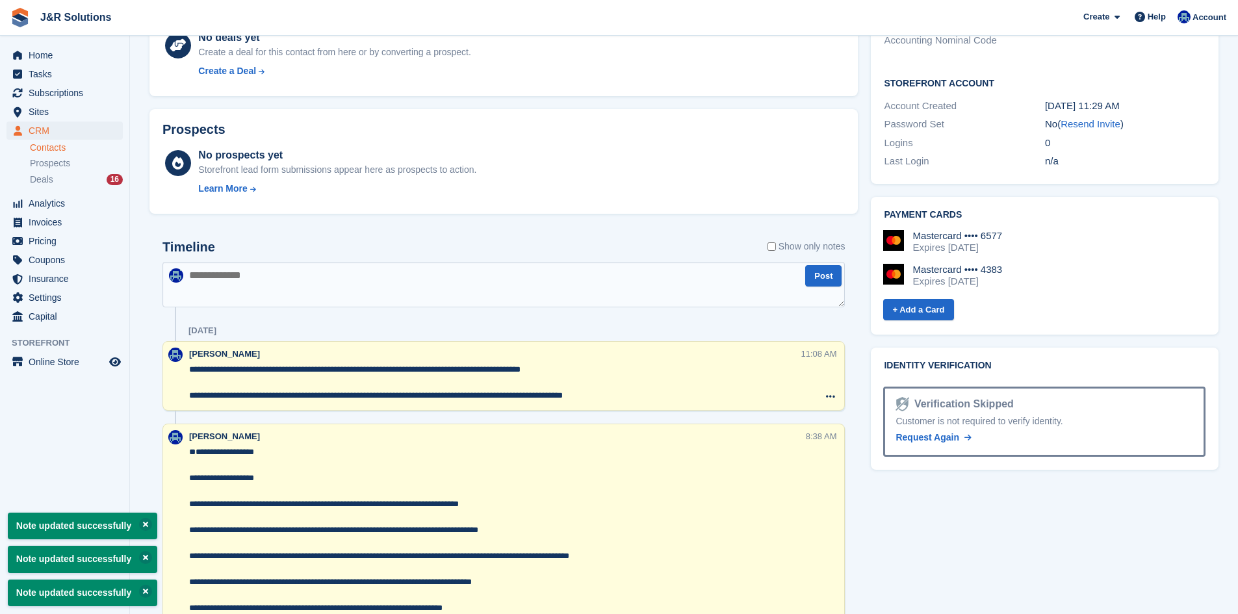 This screenshot has height=614, width=1238. Describe the element at coordinates (337, 170) in the screenshot. I see `div: Storefront lead form submissions appear here as prospects to action.` at that location.